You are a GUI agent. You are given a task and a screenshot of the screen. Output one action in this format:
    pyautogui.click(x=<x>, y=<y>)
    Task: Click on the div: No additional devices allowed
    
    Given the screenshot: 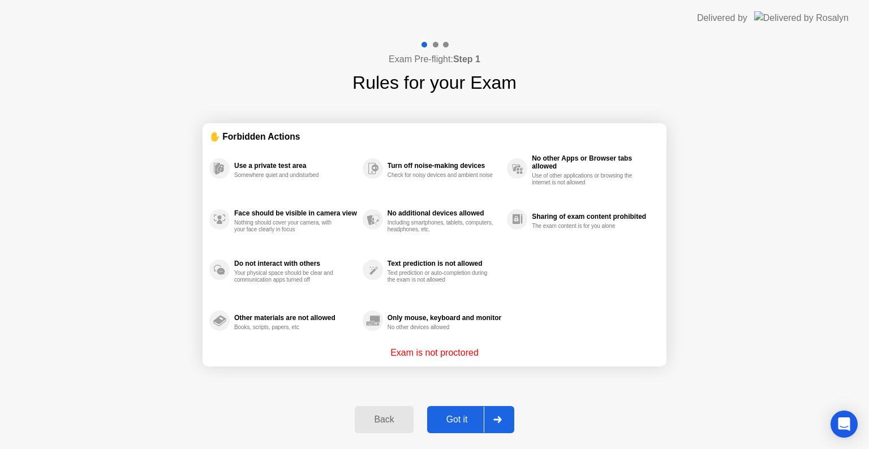 What is the action you would take?
    pyautogui.click(x=444, y=213)
    